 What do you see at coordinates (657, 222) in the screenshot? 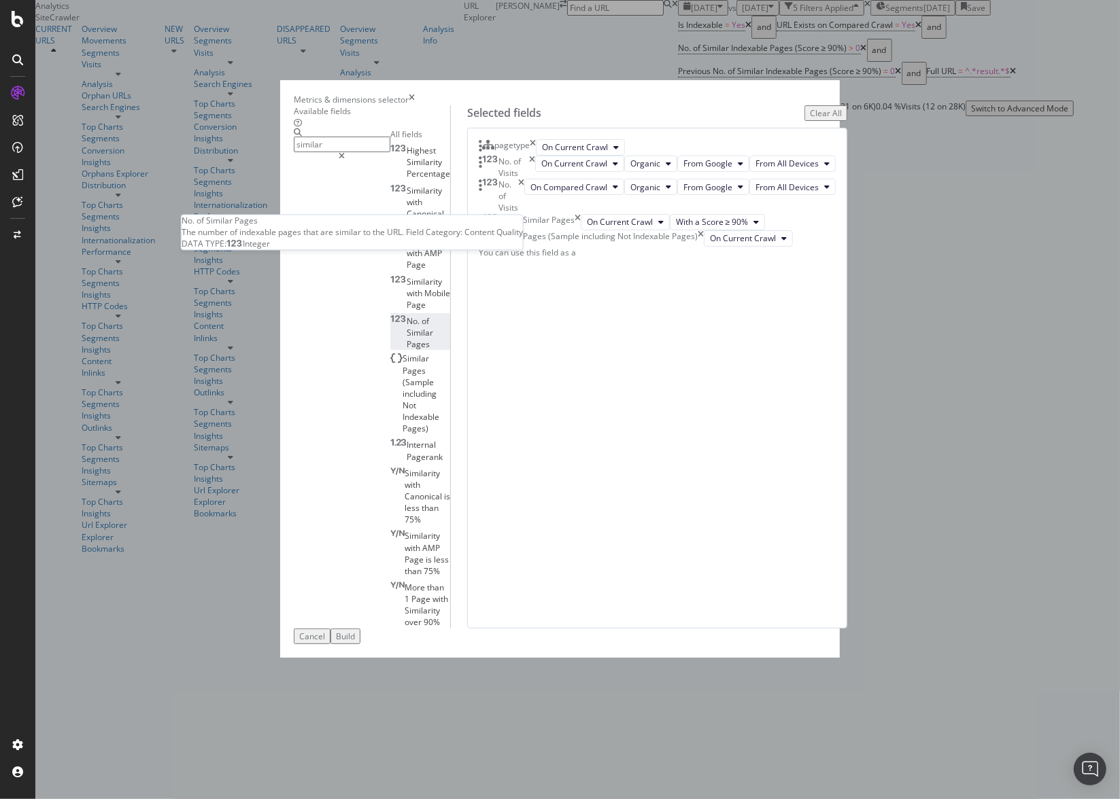
I see `div: No. of Similar PagestimesOn Current CrawlWith a Score ≥ 90%` at bounding box center [657, 222].